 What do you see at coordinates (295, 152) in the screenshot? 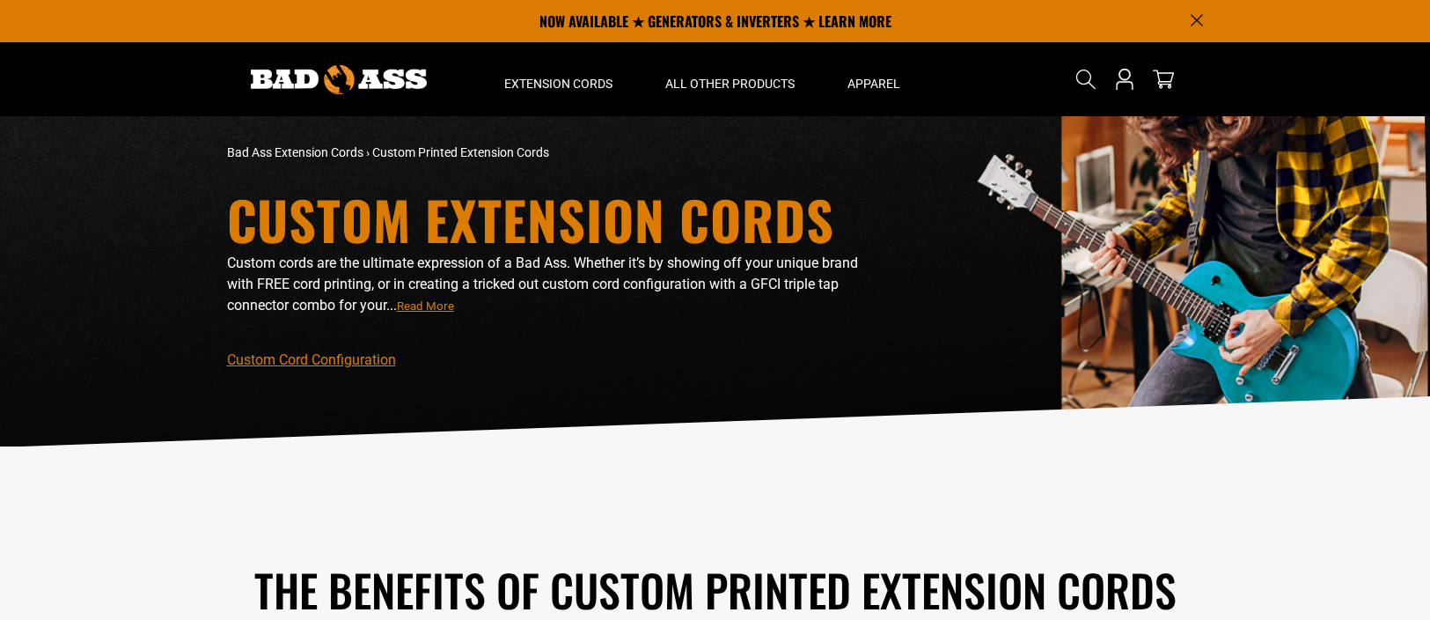
I see `a: Bad Ass Extension Cords` at bounding box center [295, 152].